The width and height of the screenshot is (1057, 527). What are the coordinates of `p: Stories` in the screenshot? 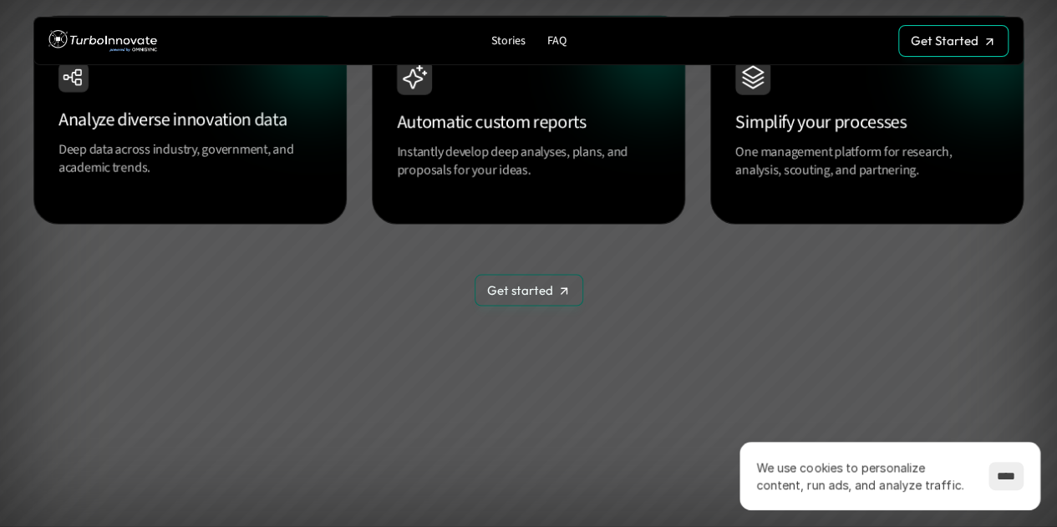 It's located at (508, 41).